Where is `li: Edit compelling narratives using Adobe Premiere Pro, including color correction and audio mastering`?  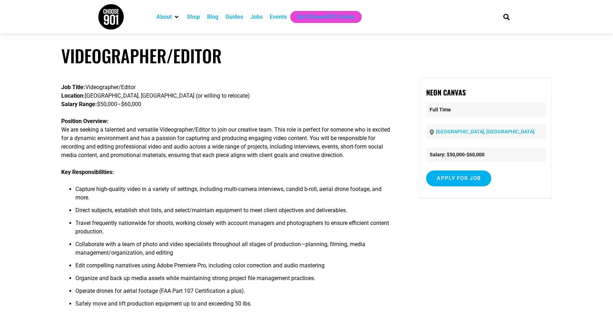
li: Edit compelling narratives using Adobe Premiere Pro, including color correction and audio mastering is located at coordinates (235, 268).